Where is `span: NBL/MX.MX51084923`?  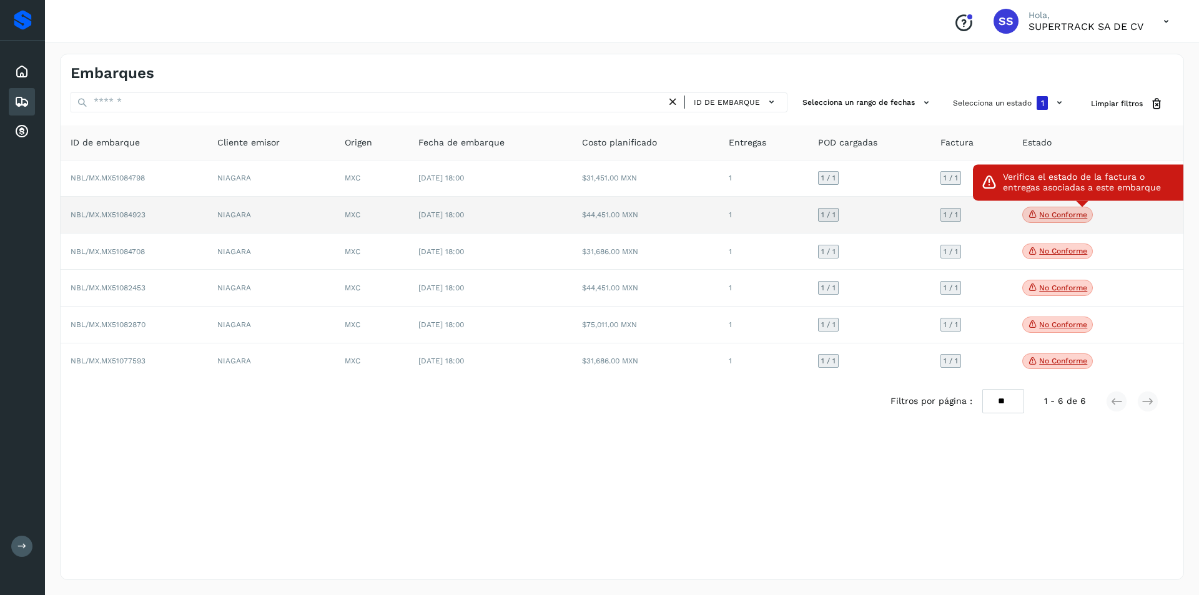 span: NBL/MX.MX51084923 is located at coordinates (108, 215).